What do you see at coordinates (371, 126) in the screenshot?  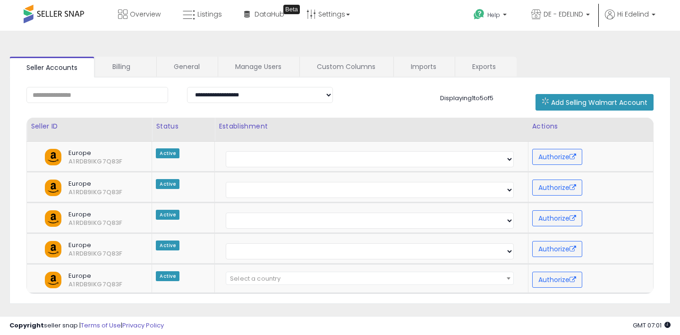 I see `div: Establishment` at bounding box center [371, 126].